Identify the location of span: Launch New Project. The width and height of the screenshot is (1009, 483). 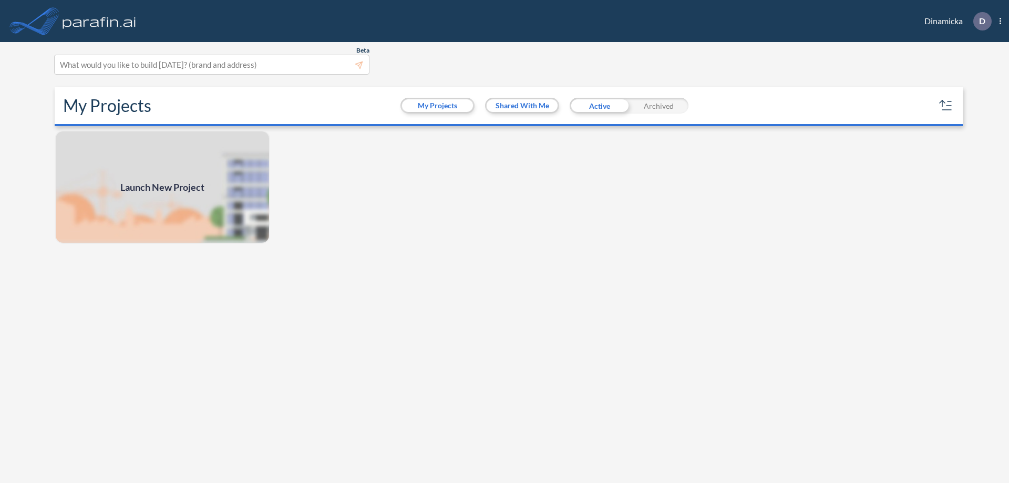
(162, 187).